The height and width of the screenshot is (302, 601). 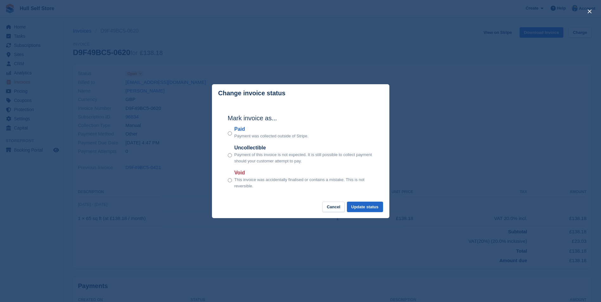 What do you see at coordinates (272, 129) in the screenshot?
I see `label: Paid` at bounding box center [272, 129].